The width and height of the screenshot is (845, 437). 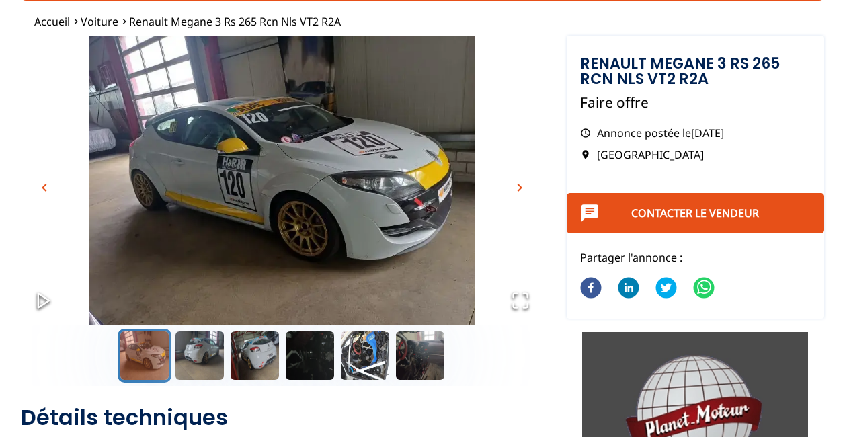 What do you see at coordinates (365, 356) in the screenshot?
I see `button: Go to Slide 5` at bounding box center [365, 356].